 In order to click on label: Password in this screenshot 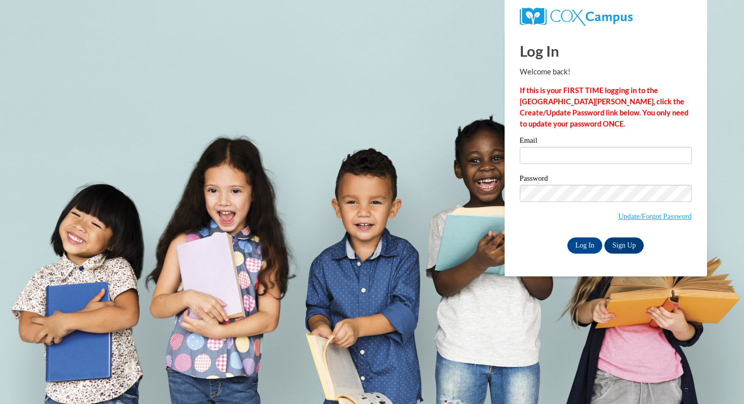, I will do `click(606, 180)`.